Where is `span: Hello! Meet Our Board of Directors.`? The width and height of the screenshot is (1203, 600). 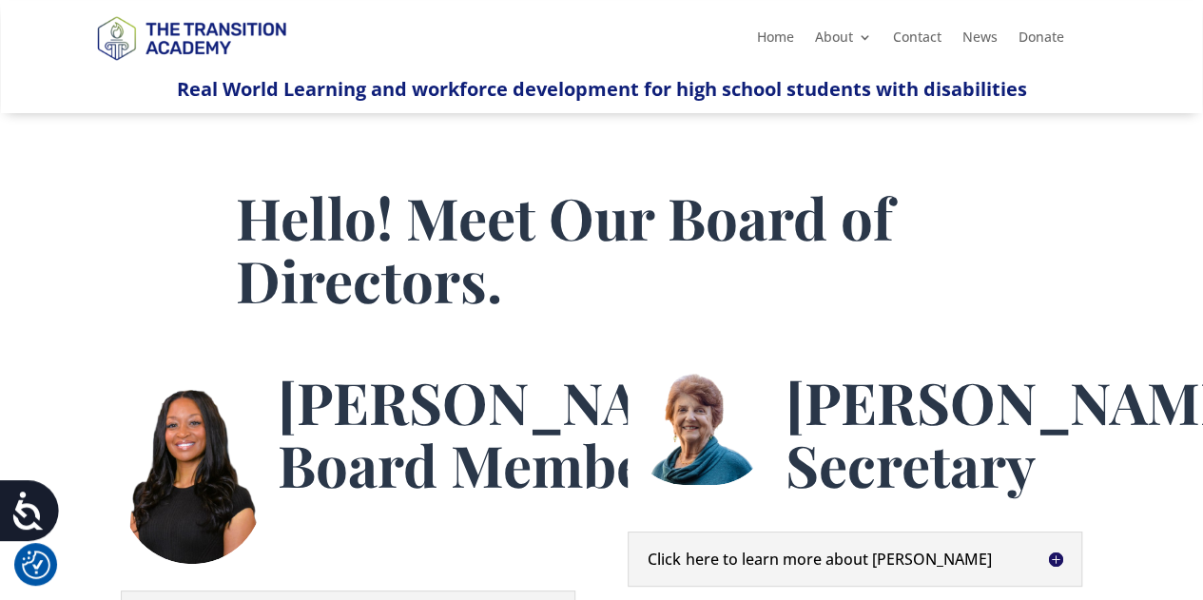 span: Hello! Meet Our Board of Directors. is located at coordinates (564, 248).